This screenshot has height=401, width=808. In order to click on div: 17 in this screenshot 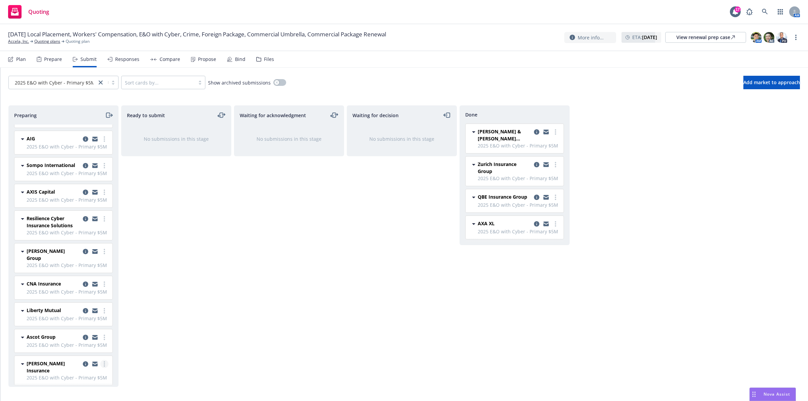, I will do `click(738, 9)`.